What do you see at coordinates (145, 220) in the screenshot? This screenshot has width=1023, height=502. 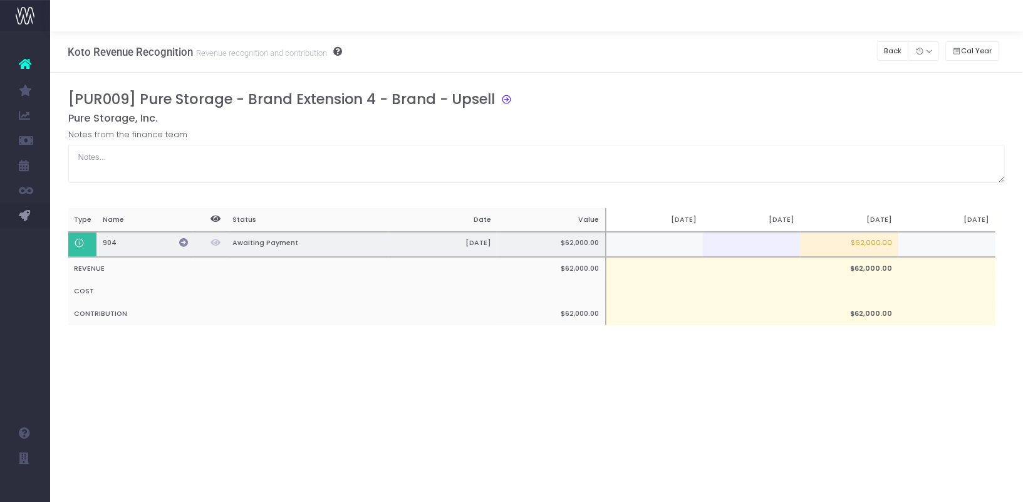 I see `th: Name` at bounding box center [145, 220].